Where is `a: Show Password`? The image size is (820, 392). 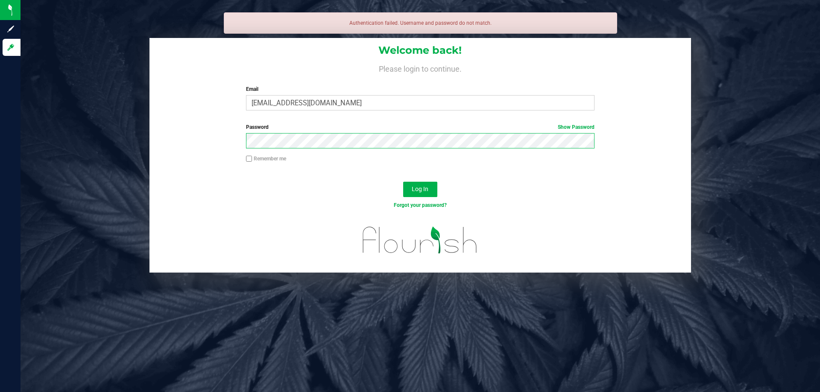
a: Show Password is located at coordinates (576, 127).